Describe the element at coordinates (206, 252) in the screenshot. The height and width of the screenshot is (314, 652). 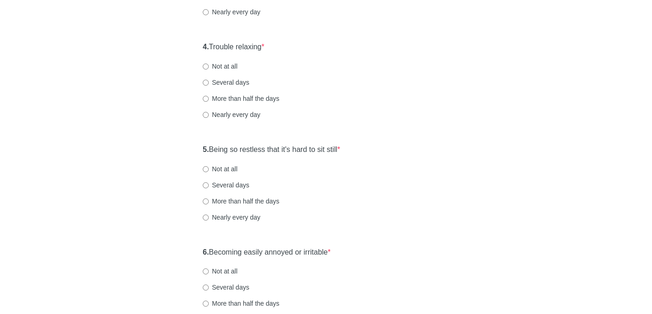
I see `strong: 6.` at that location.